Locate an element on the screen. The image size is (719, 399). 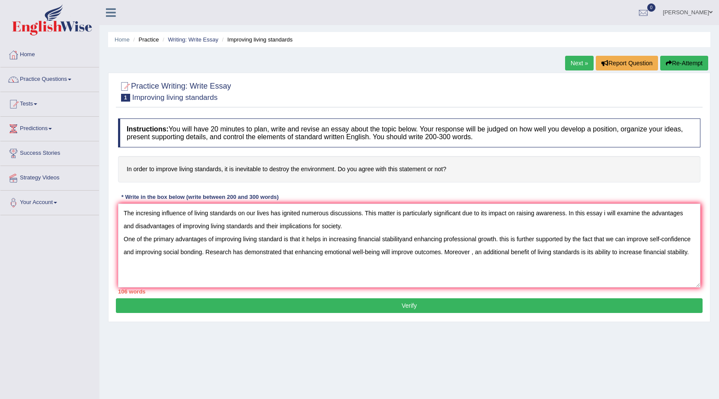
small: Improving living standards is located at coordinates (175, 97).